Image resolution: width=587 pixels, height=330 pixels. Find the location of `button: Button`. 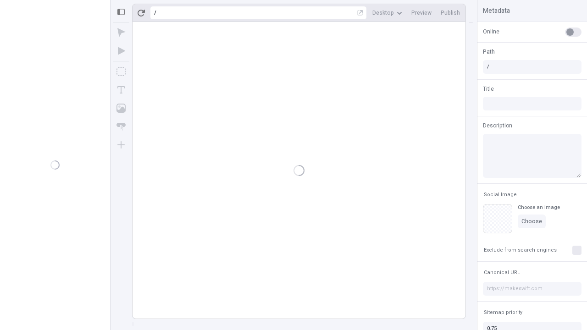

button: Button is located at coordinates (121, 126).